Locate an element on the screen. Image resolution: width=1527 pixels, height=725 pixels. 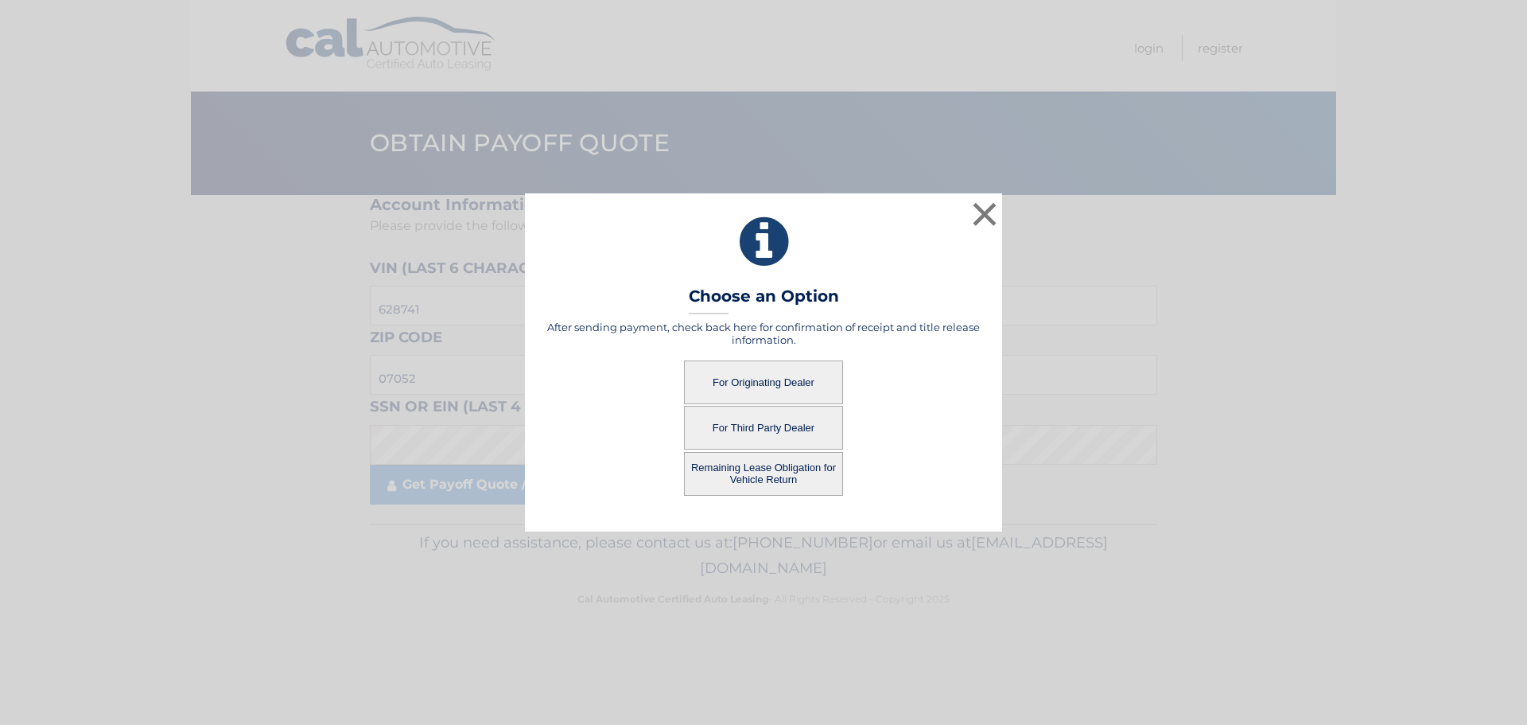
h5: After sending payment, check back here for confirmation of receipt and title release information. is located at coordinates (764, 333).